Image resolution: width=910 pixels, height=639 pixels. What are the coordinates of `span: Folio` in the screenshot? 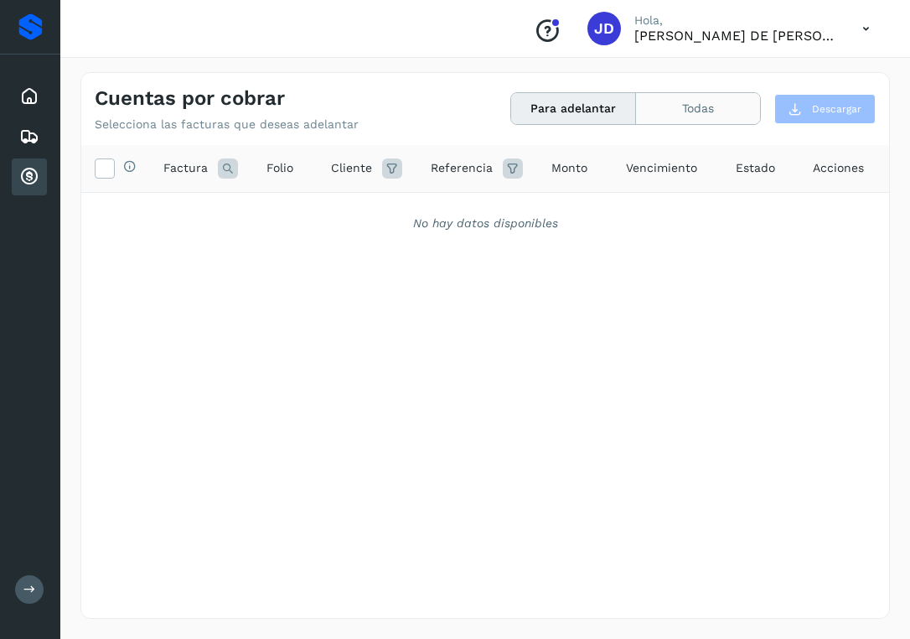 It's located at (280, 168).